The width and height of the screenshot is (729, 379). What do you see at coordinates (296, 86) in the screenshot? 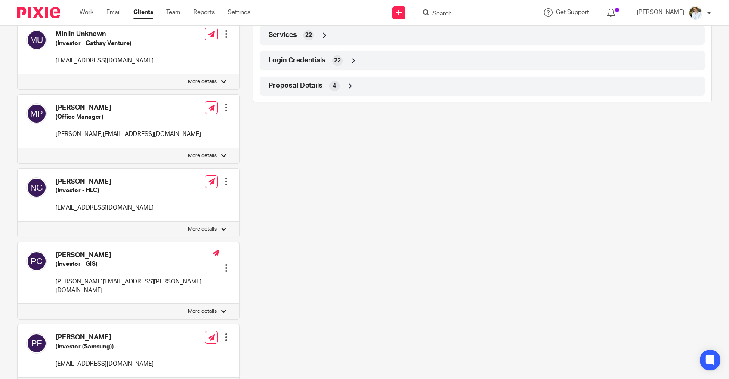
I see `span: Proposal Details` at bounding box center [296, 86].